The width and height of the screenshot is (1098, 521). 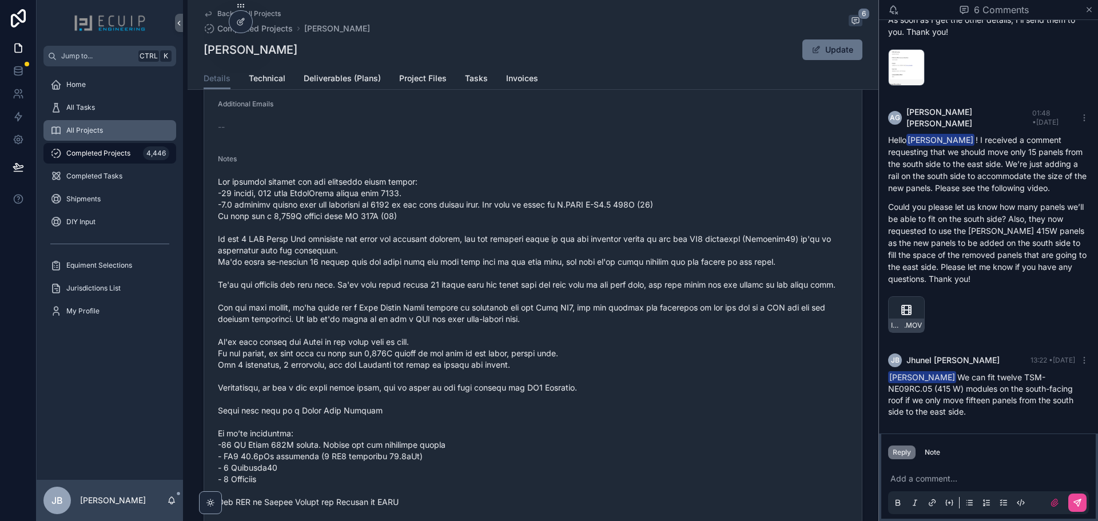 I want to click on span: Invoices, so click(x=522, y=78).